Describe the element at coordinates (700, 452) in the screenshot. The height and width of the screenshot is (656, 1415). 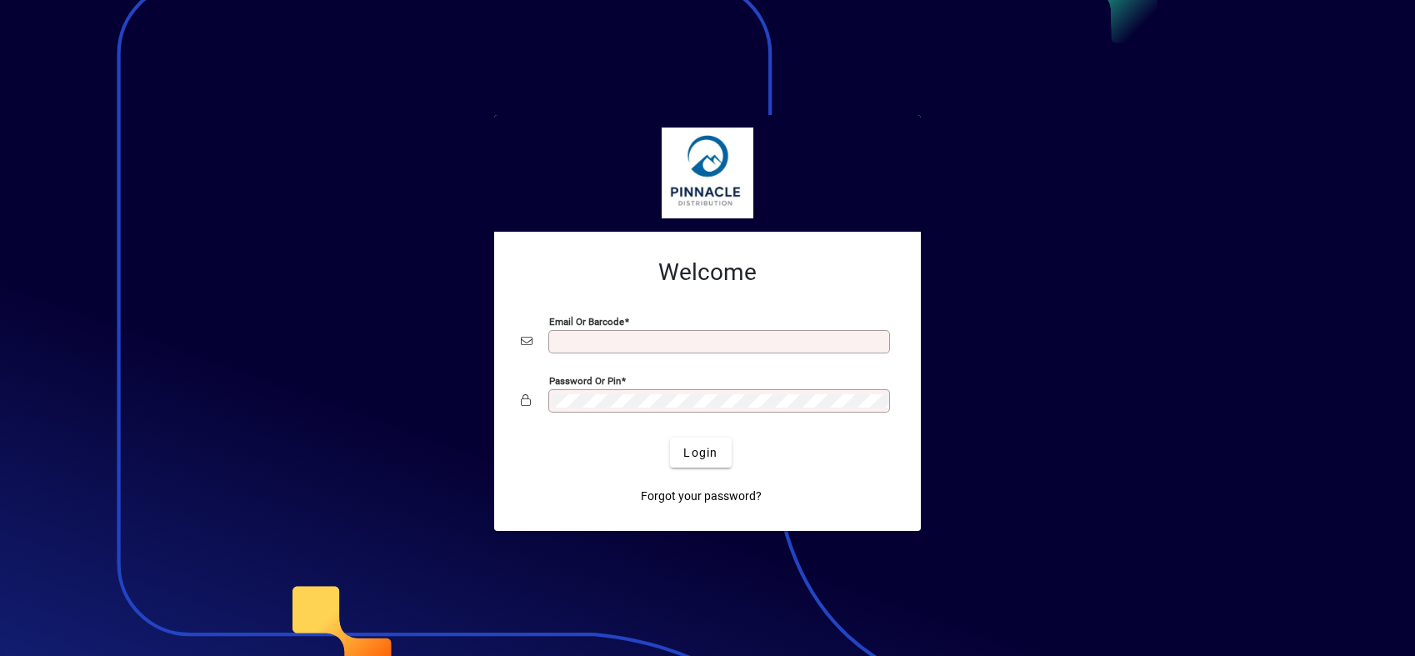
I see `button: Login` at that location.